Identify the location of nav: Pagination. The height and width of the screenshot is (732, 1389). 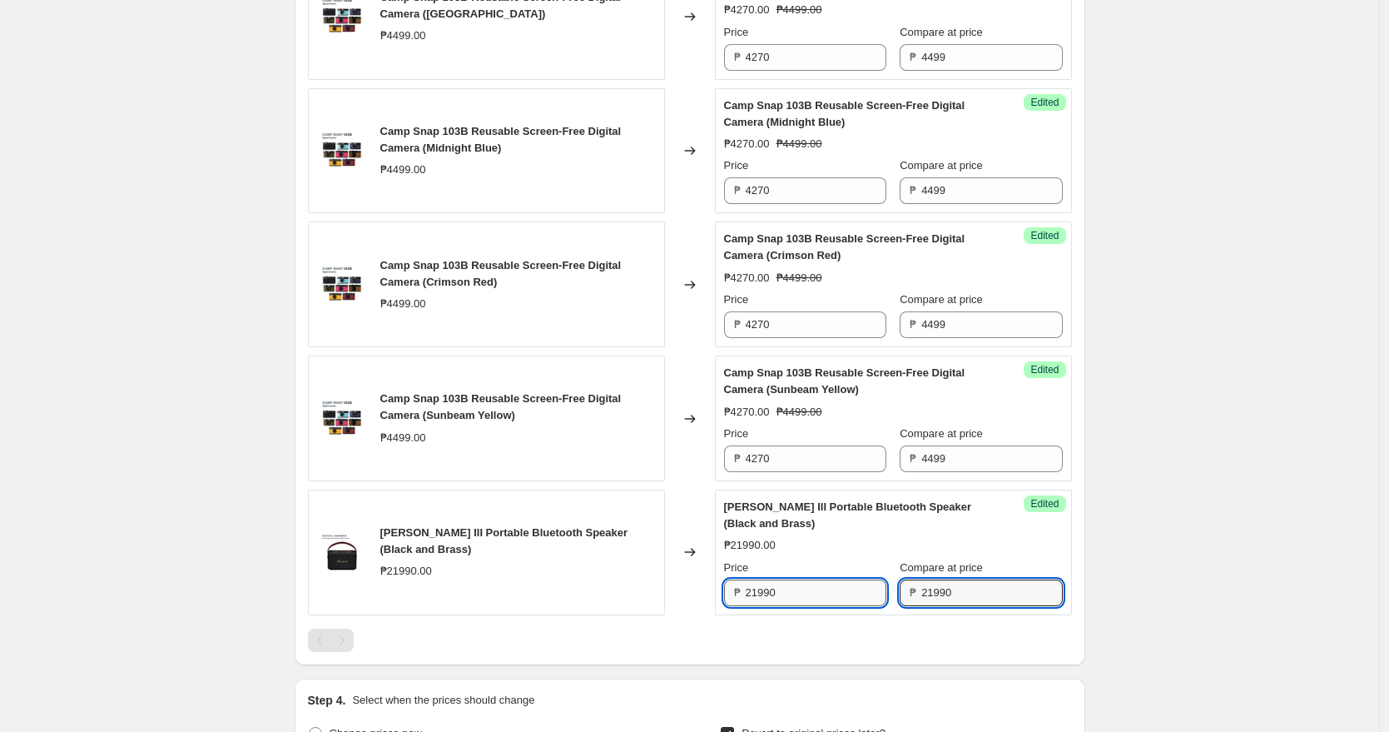
(330, 640).